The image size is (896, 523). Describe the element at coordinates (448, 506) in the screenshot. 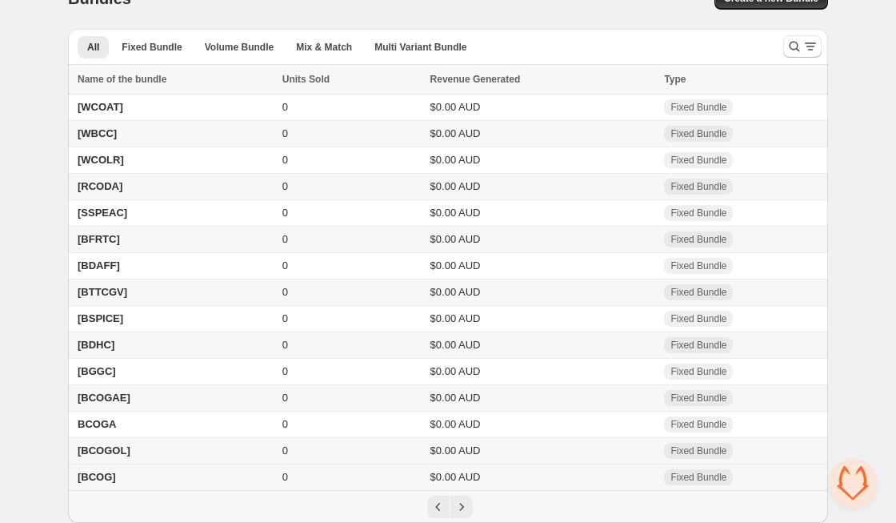

I see `nav: Pagination` at that location.